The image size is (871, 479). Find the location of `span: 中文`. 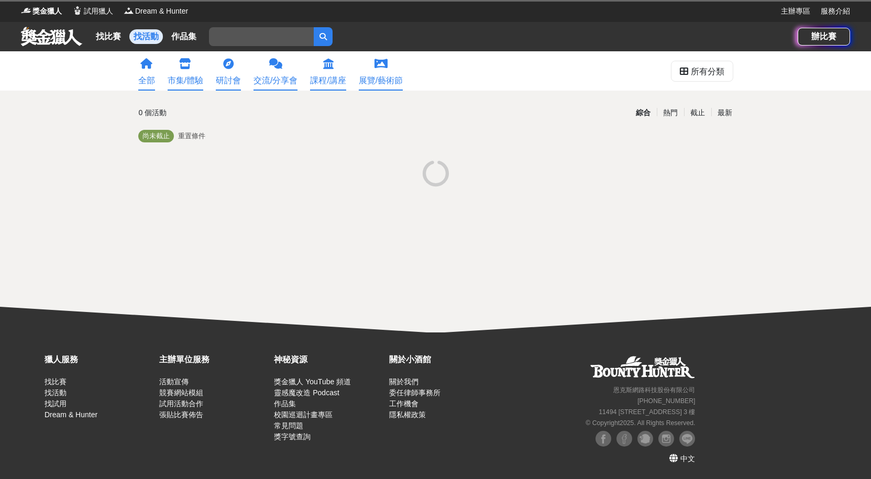

span: 中文 is located at coordinates (688, 459).